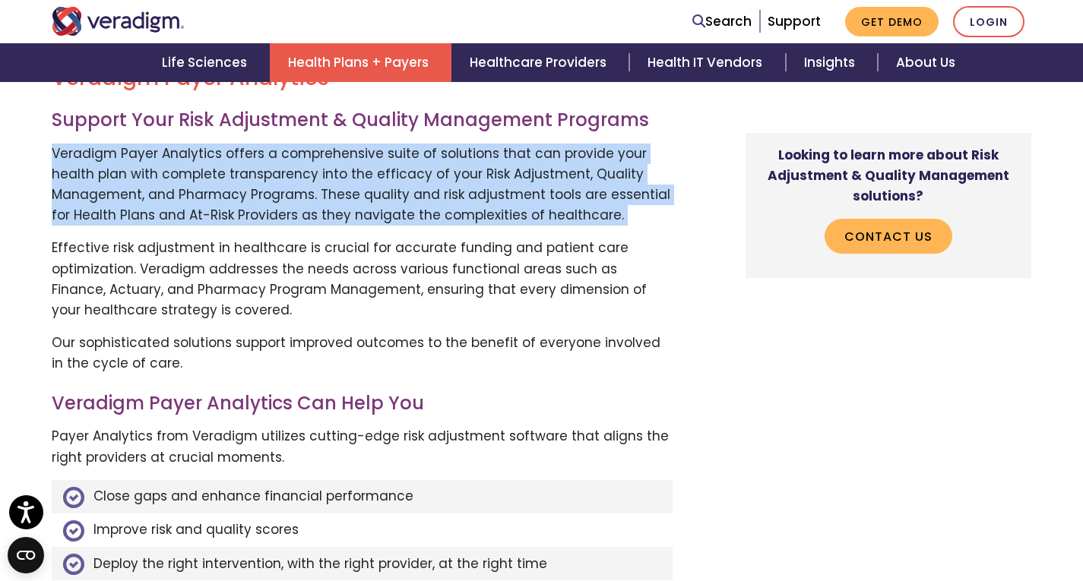 The image size is (1083, 581). Describe the element at coordinates (362, 185) in the screenshot. I see `p: Veradigm Payer Analytics offers a comprehensive suite of solutions that can provide your health p...` at that location.